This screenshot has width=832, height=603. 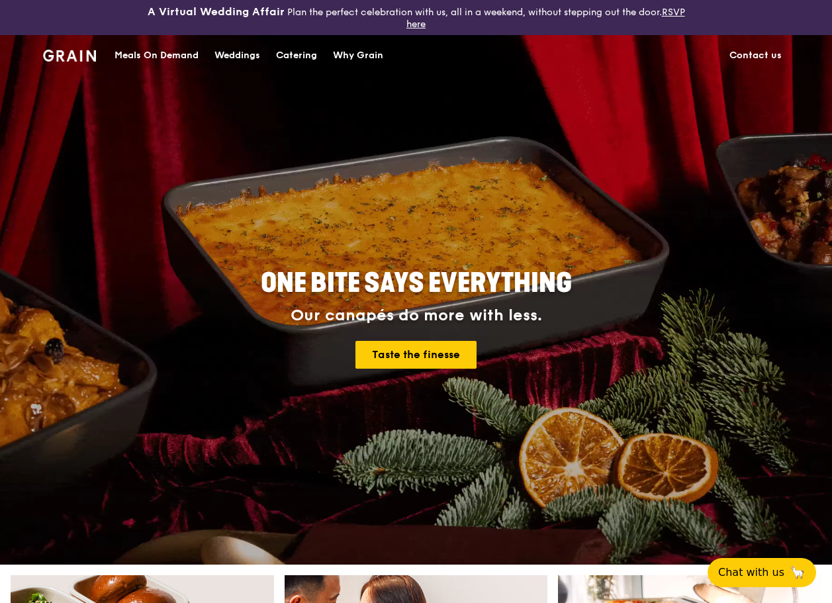 What do you see at coordinates (546, 18) in the screenshot?
I see `a: RSVP here` at bounding box center [546, 18].